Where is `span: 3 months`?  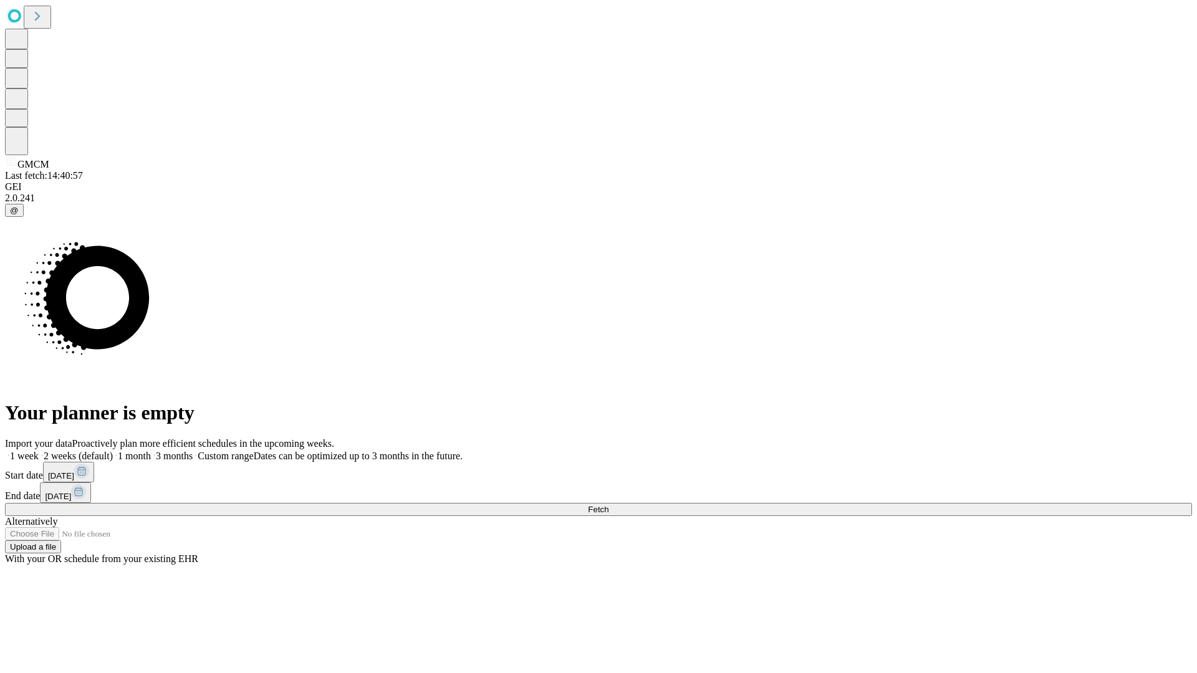
span: 3 months is located at coordinates (174, 456).